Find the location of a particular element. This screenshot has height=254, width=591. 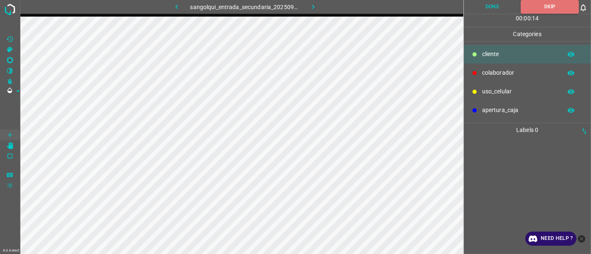

p: cliente is located at coordinates (520, 54).